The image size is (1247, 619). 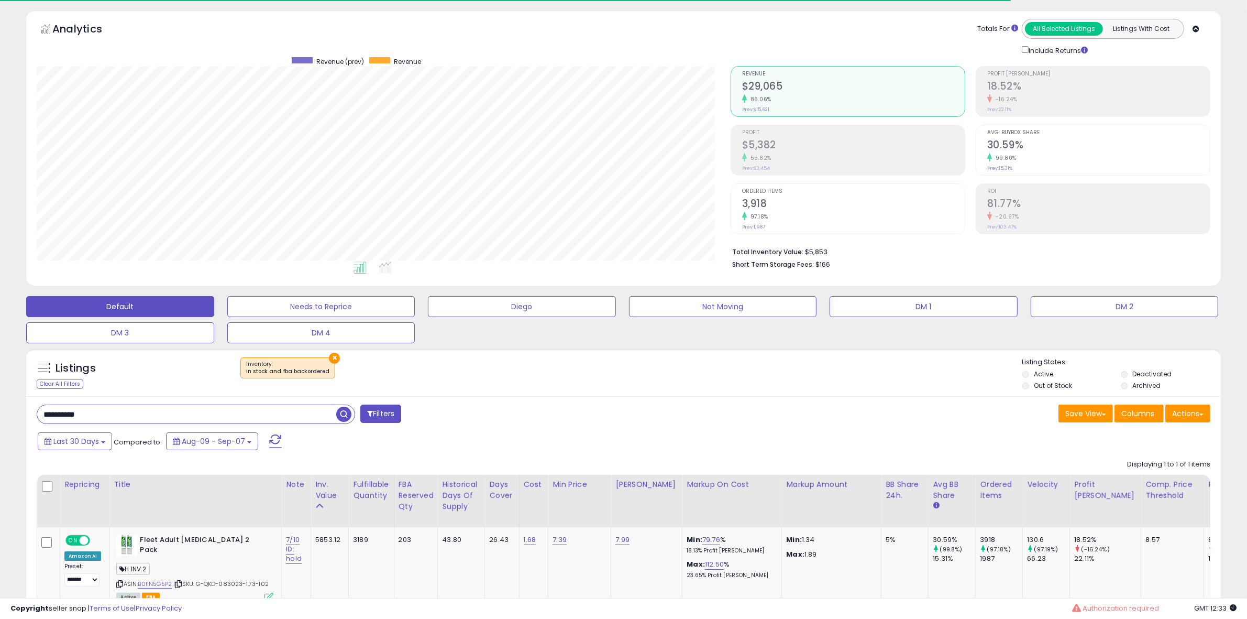 What do you see at coordinates (903, 540) in the screenshot?
I see `div: 5%` at bounding box center [903, 540].